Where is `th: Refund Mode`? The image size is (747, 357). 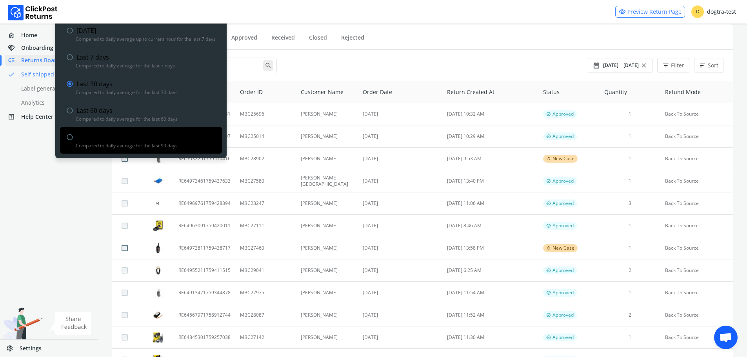
th: Refund Mode is located at coordinates (697, 92).